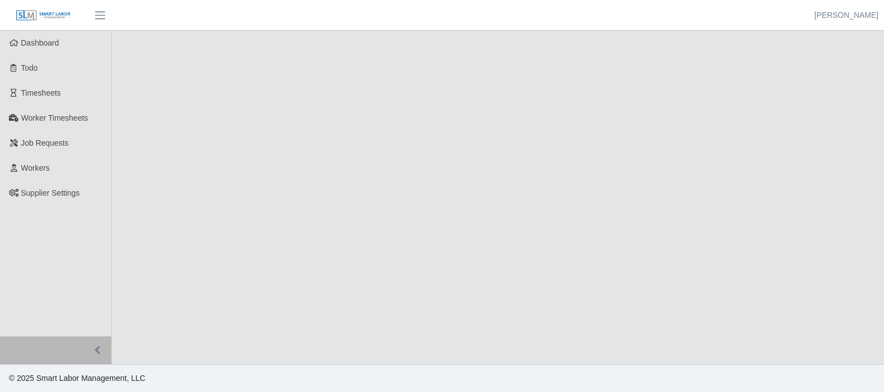 The width and height of the screenshot is (884, 392). I want to click on span: Worker Timesheets, so click(54, 118).